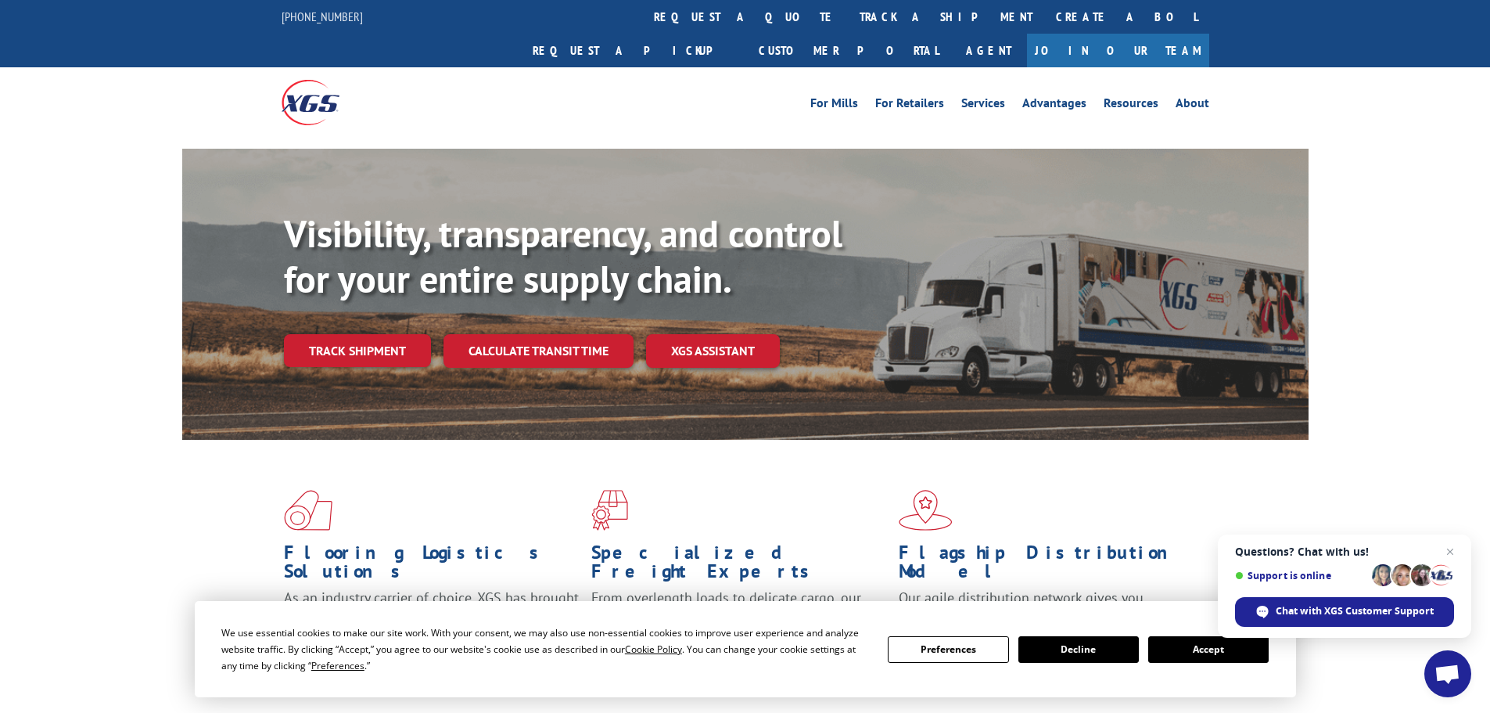 This screenshot has width=1490, height=713. Describe the element at coordinates (1355, 611) in the screenshot. I see `span: Chat with XGS Customer Support` at that location.